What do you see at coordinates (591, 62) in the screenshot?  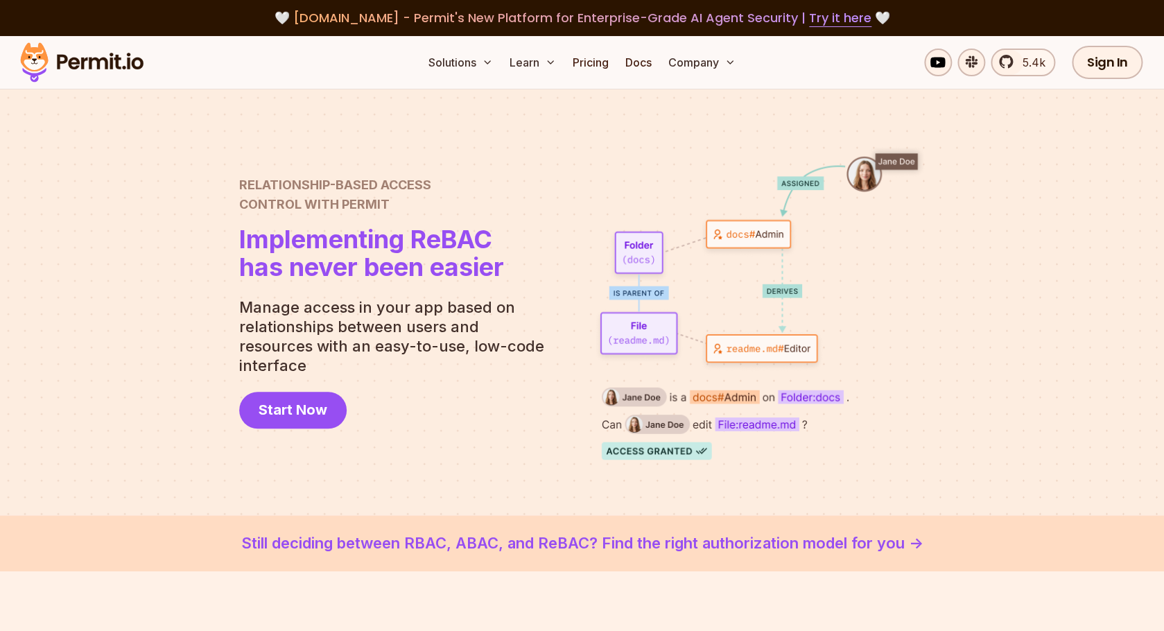 I see `a: Pricing` at bounding box center [591, 62].